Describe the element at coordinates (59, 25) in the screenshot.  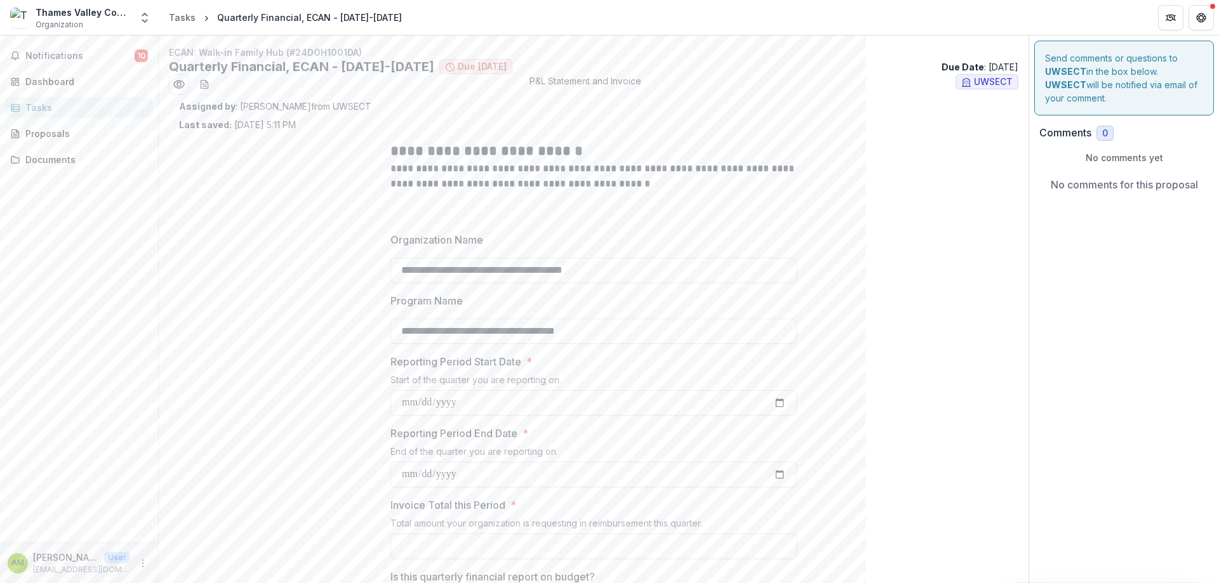
I see `span: Organization` at that location.